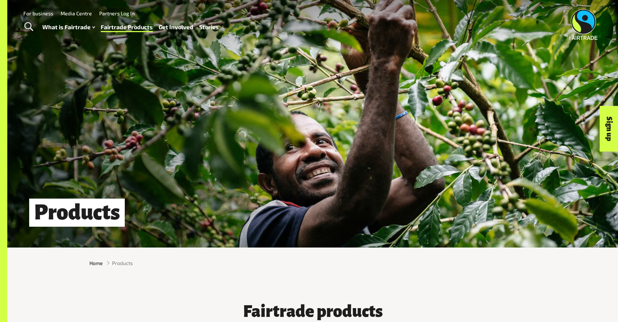 This screenshot has height=322, width=618. Describe the element at coordinates (38, 13) in the screenshot. I see `a: For business` at that location.